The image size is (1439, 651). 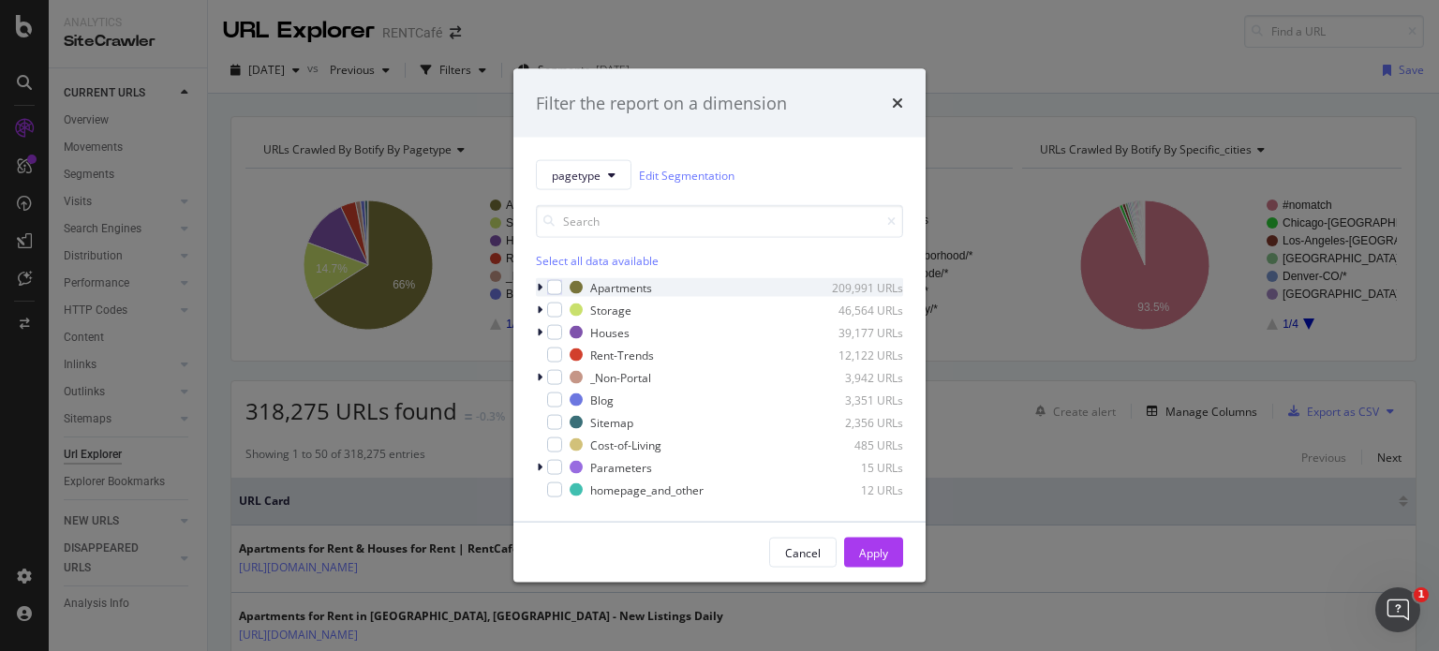 What do you see at coordinates (719, 260) in the screenshot?
I see `div: Select all data available` at bounding box center [719, 260].